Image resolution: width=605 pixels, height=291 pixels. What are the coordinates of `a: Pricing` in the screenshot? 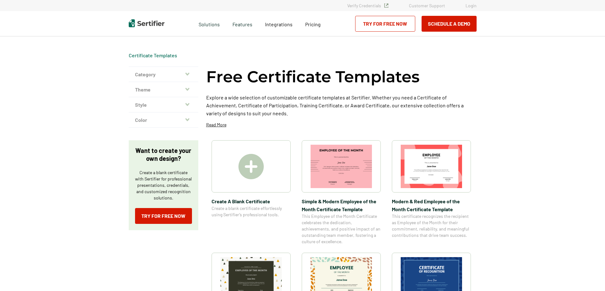 It's located at (313, 23).